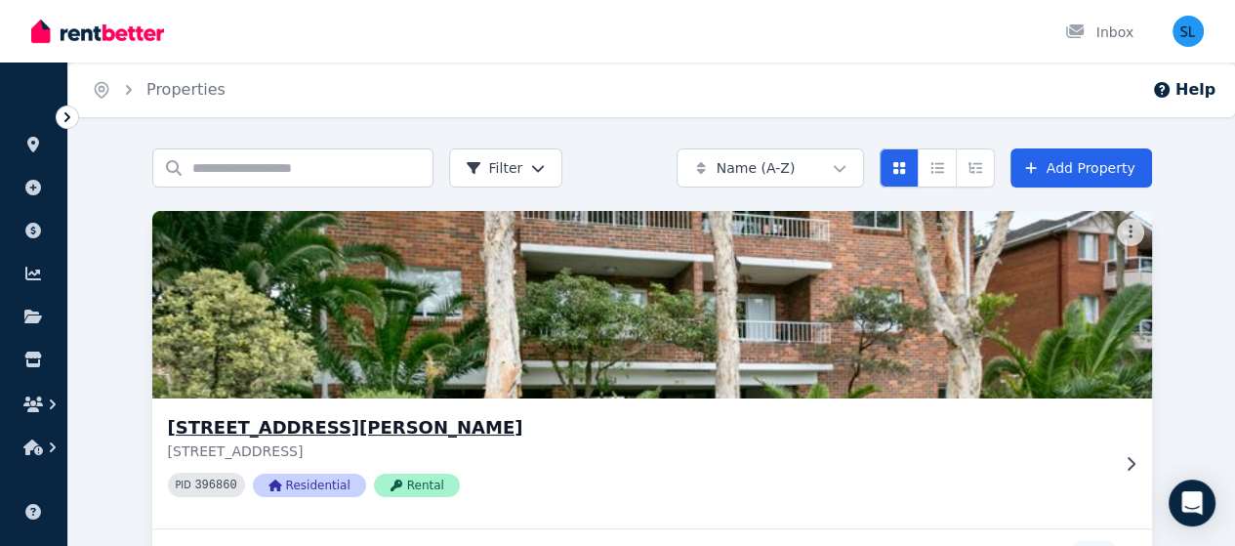 This screenshot has width=1235, height=546. I want to click on button: Name (A-Z), so click(770, 168).